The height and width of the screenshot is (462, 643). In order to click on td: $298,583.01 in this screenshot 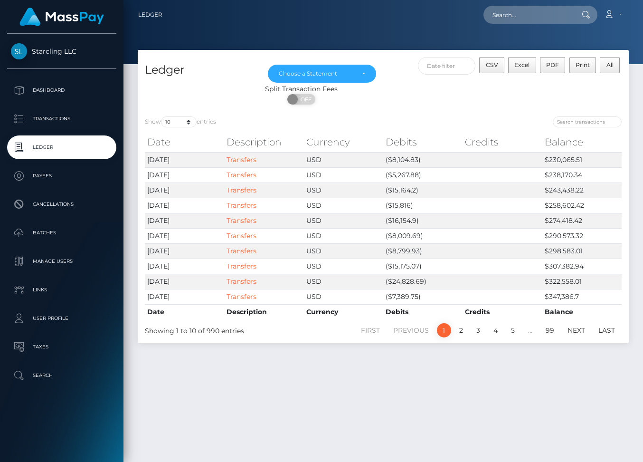, I will do `click(582, 251)`.